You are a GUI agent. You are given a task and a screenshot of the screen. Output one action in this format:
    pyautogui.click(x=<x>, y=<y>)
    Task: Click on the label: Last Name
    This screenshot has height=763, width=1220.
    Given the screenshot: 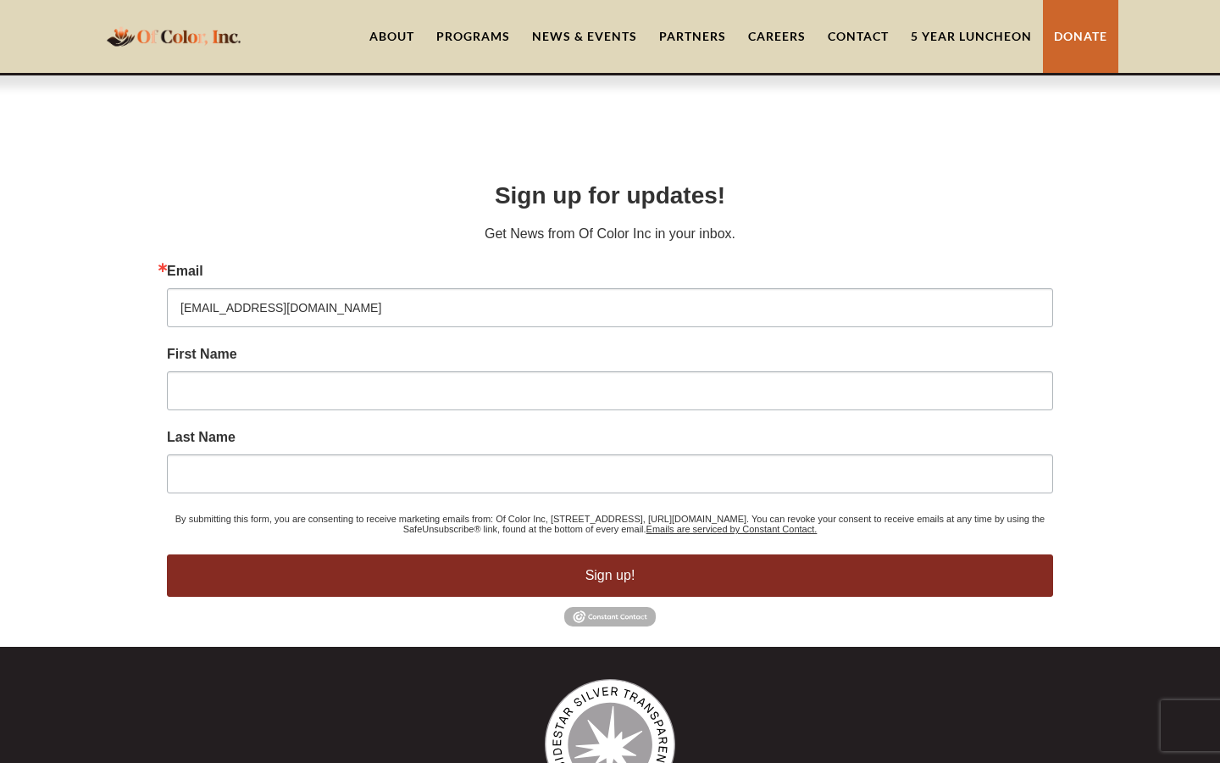 What is the action you would take?
    pyautogui.click(x=610, y=437)
    